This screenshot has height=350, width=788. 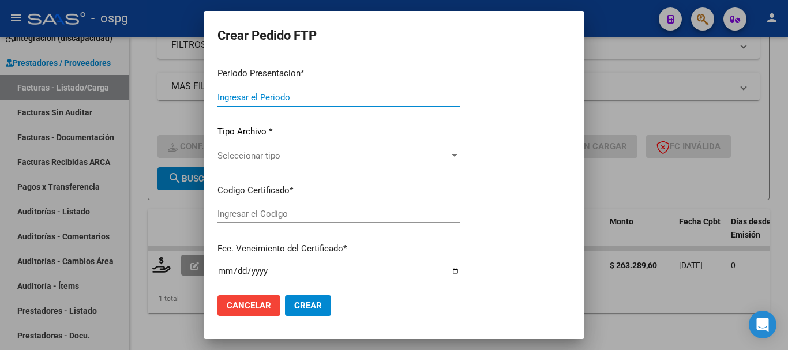 What do you see at coordinates (308, 306) in the screenshot?
I see `span: Crear` at bounding box center [308, 306].